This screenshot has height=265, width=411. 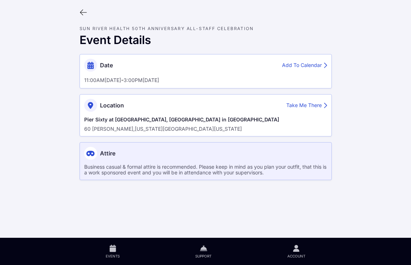 I want to click on a: Support, so click(x=204, y=252).